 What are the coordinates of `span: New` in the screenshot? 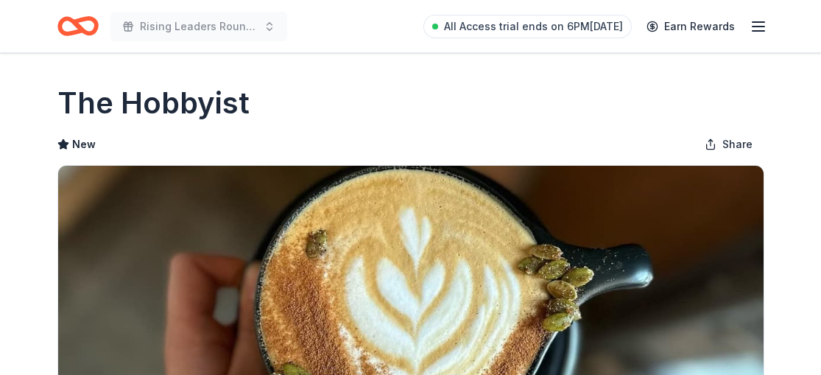 It's located at (84, 144).